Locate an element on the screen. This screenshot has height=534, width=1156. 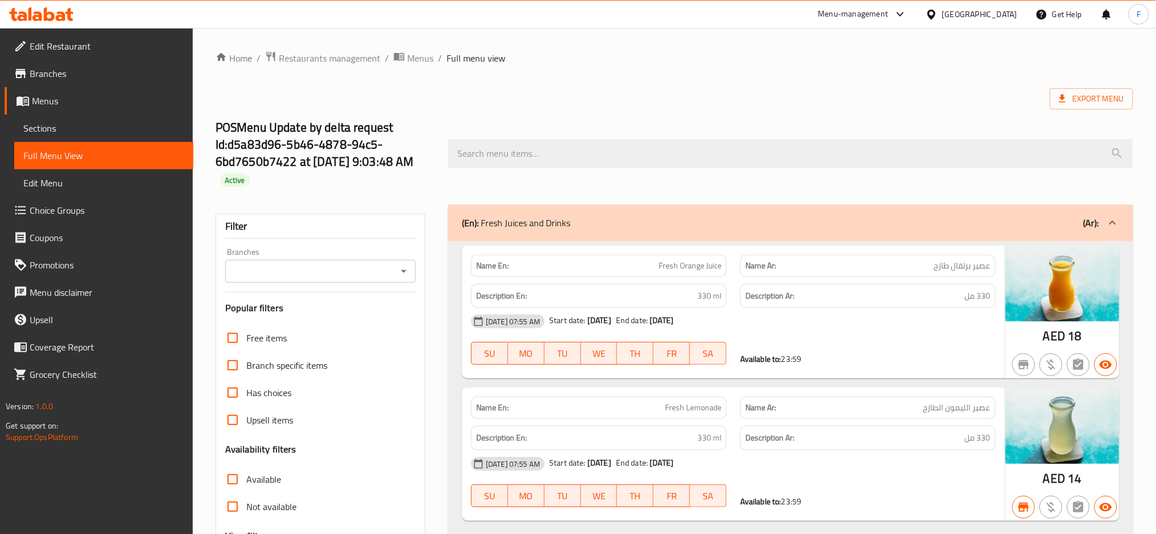
a: Sections is located at coordinates (104, 128).